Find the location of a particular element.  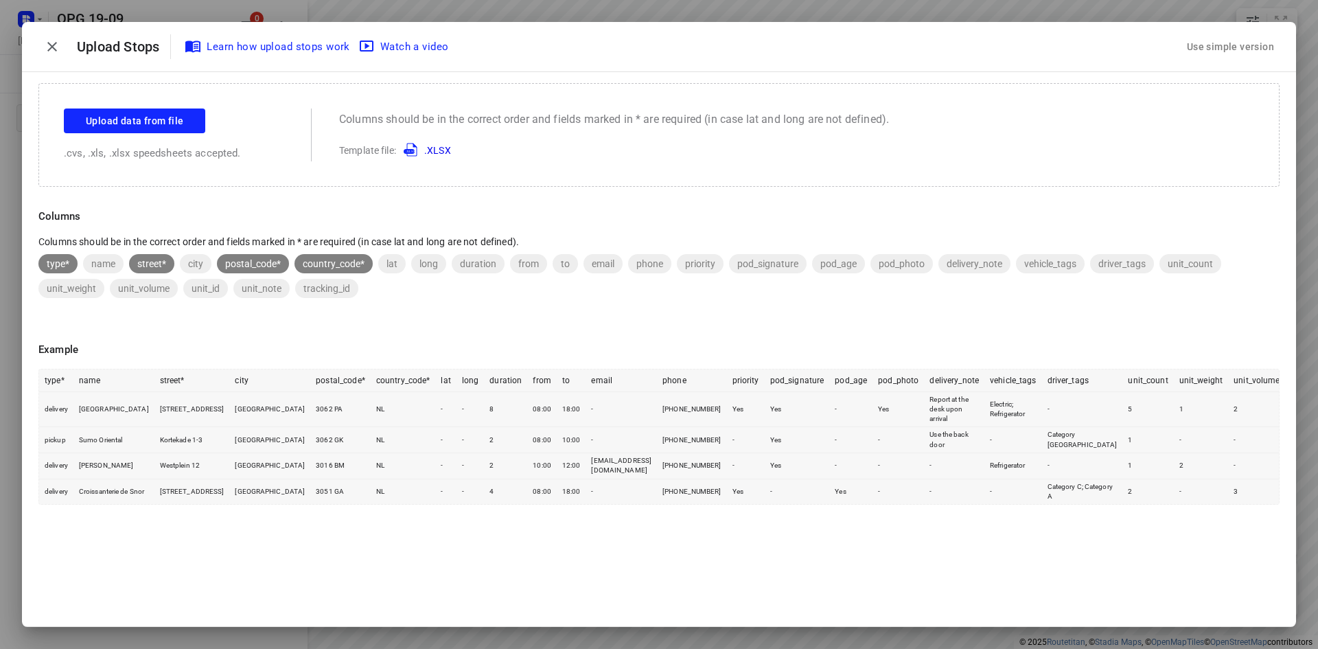

button: Upload data from file is located at coordinates (135, 121).